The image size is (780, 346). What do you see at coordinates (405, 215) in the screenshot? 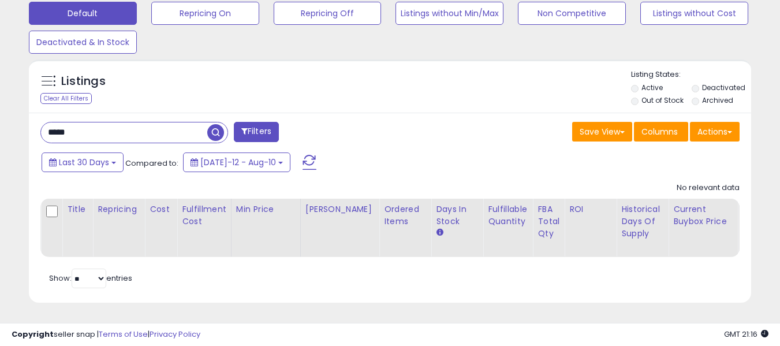
I see `div: Ordered Items` at bounding box center [405, 215].